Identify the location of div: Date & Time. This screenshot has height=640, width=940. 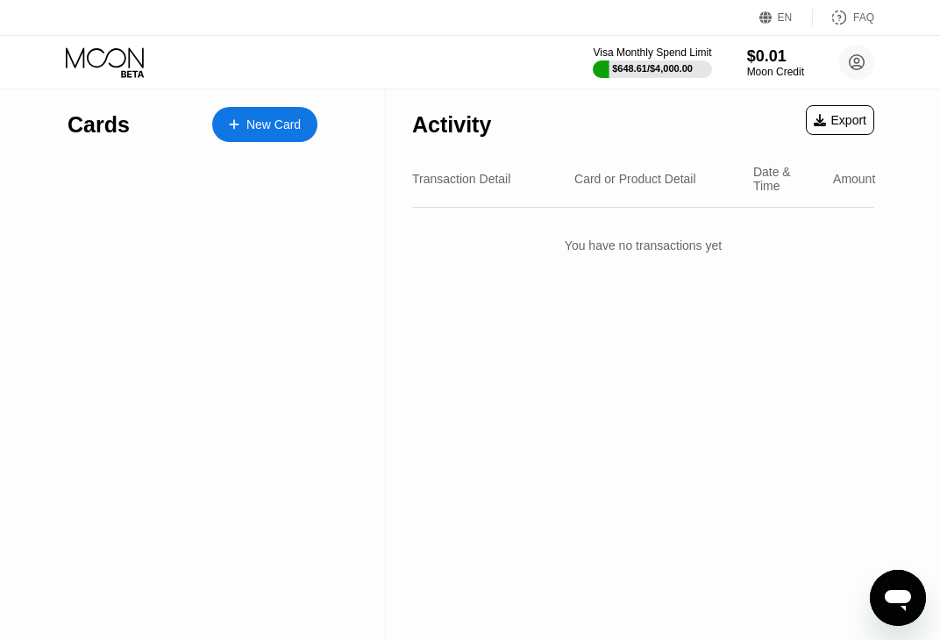
(786, 179).